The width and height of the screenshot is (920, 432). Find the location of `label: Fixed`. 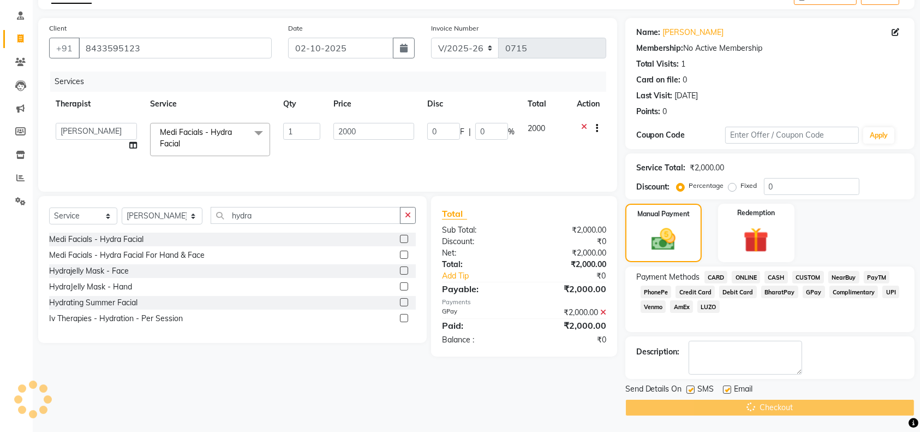

label: Fixed is located at coordinates (749, 186).